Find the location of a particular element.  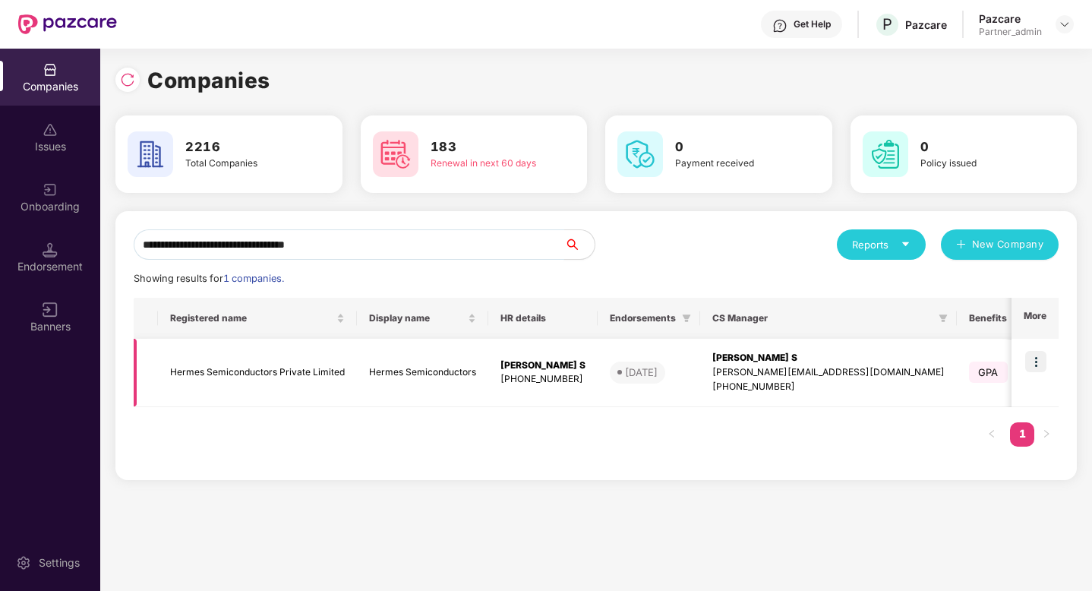

th: More is located at coordinates (1035, 318).